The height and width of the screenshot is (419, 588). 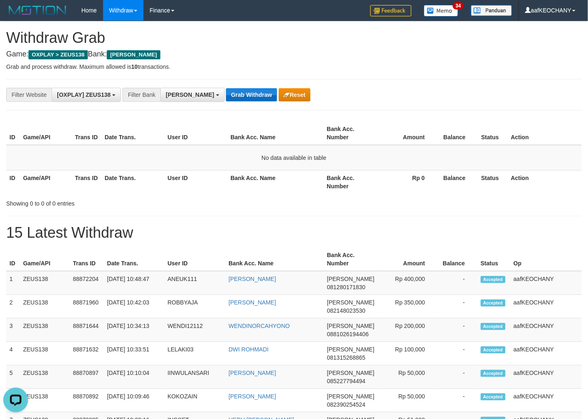 What do you see at coordinates (194, 354) in the screenshot?
I see `td: LELAKI03` at bounding box center [194, 354].